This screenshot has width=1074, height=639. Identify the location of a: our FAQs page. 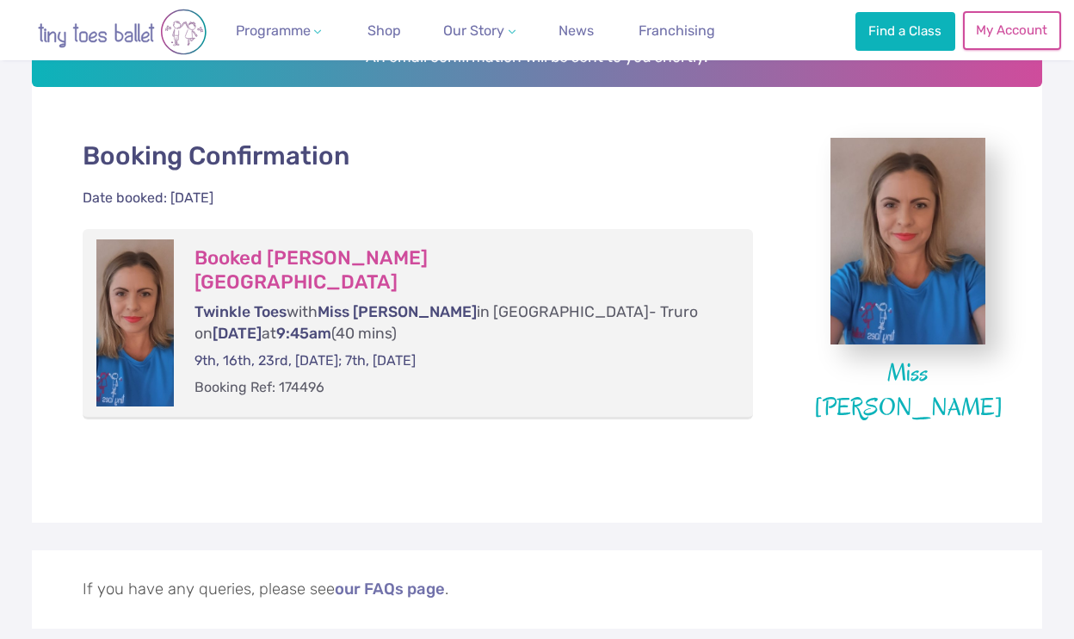
(390, 590).